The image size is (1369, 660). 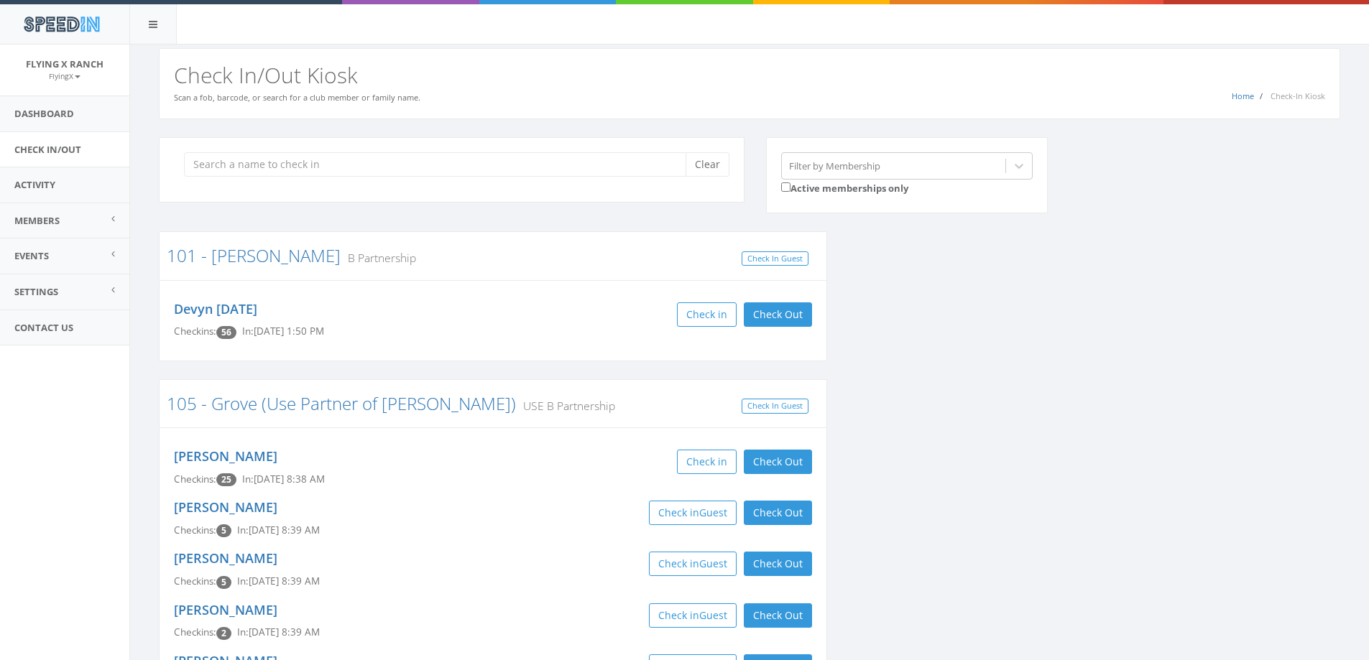 What do you see at coordinates (378, 258) in the screenshot?
I see `small: B Partnership` at bounding box center [378, 258].